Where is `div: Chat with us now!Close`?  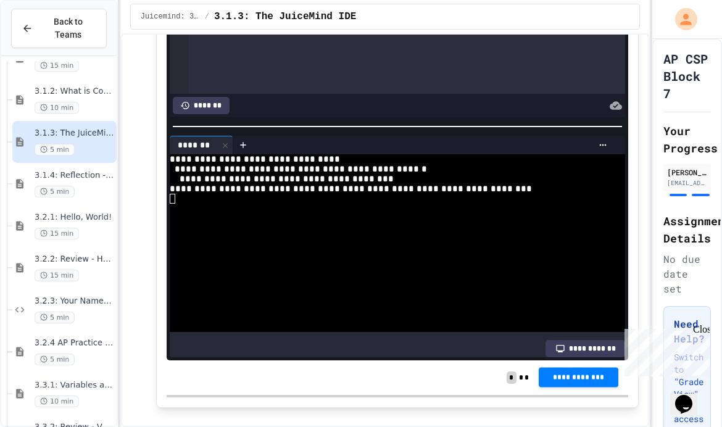
div: Chat with us now!Close is located at coordinates (45, 41).